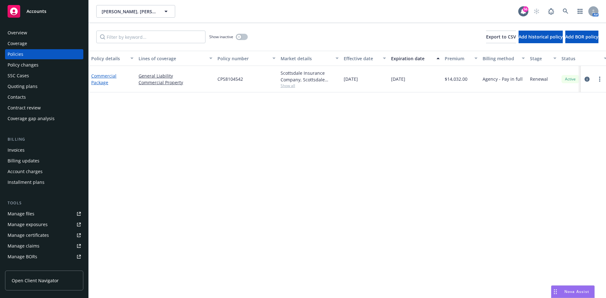  I want to click on div: Policy changes, so click(23, 65).